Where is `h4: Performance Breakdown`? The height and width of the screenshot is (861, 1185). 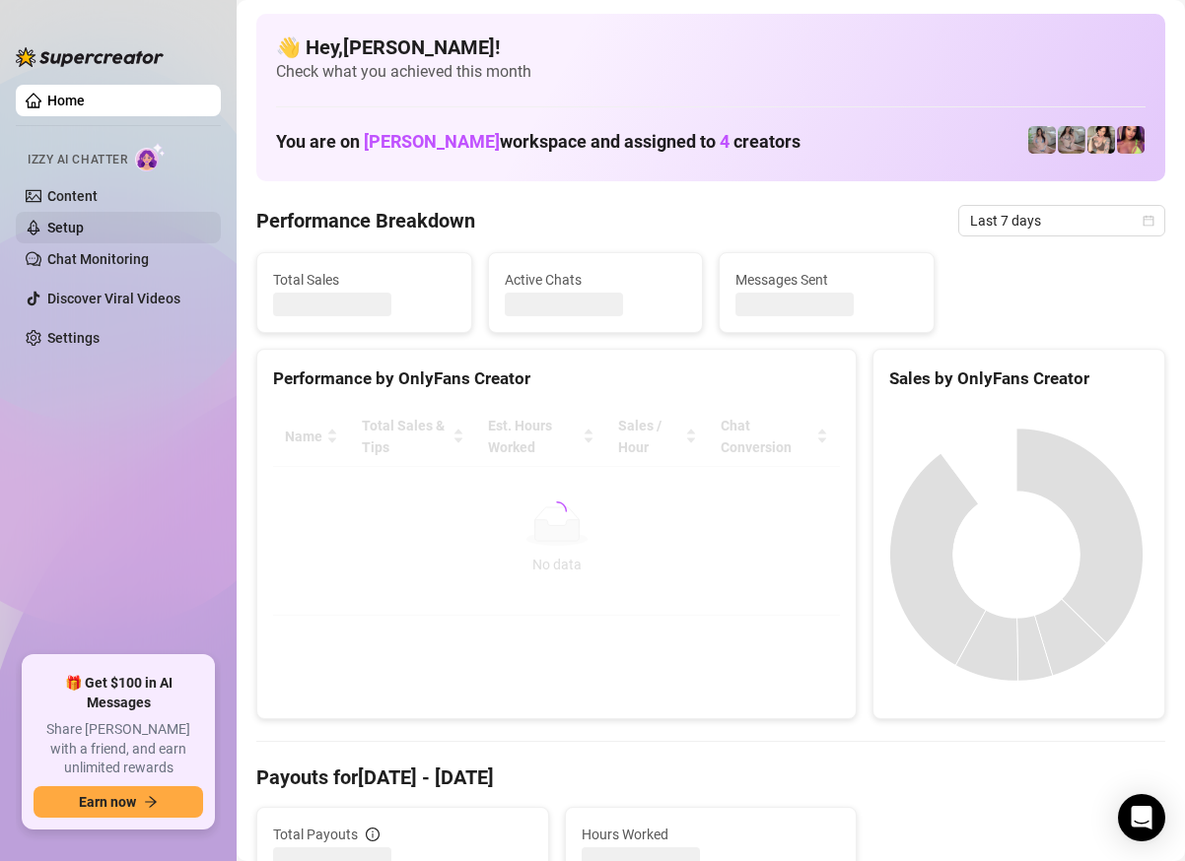 h4: Performance Breakdown is located at coordinates (366, 221).